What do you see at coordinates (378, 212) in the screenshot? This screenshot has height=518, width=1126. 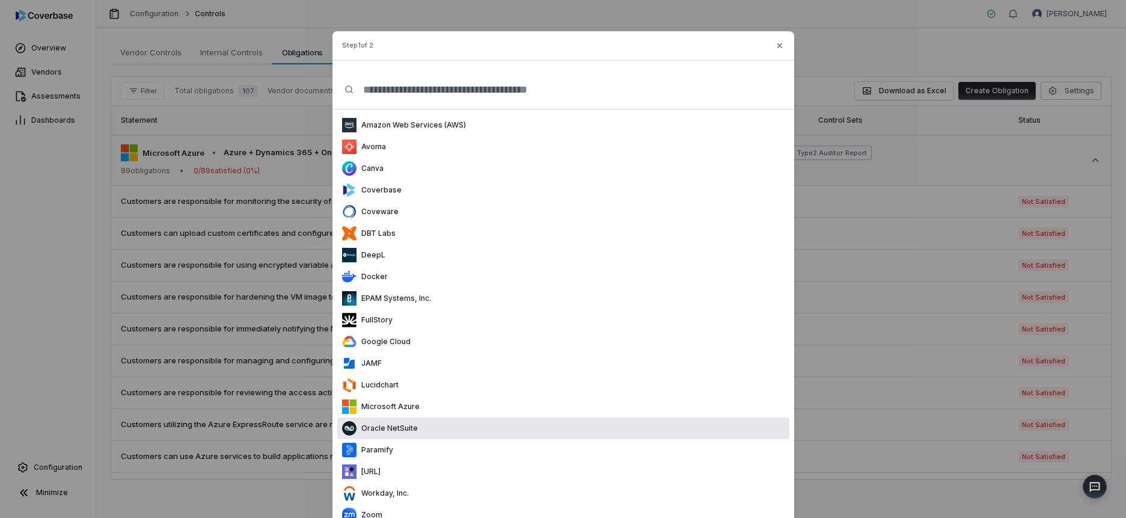 I see `p: Coveware` at bounding box center [378, 212].